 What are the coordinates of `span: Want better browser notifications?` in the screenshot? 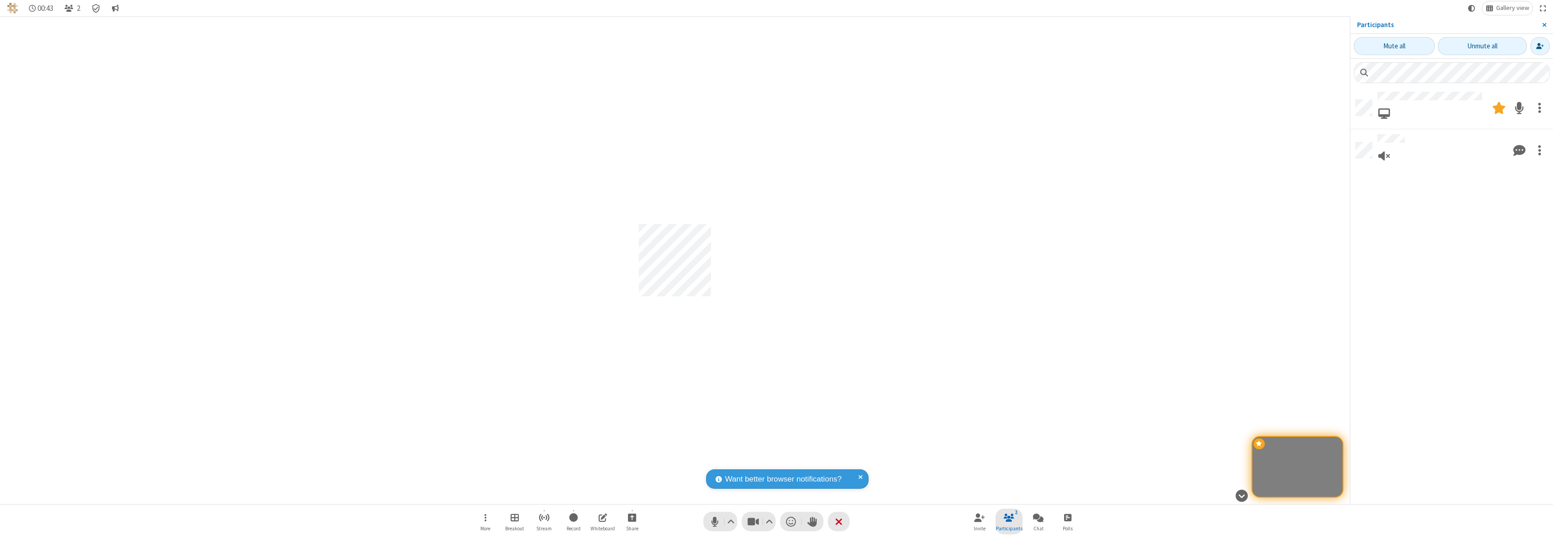 It's located at (783, 479).